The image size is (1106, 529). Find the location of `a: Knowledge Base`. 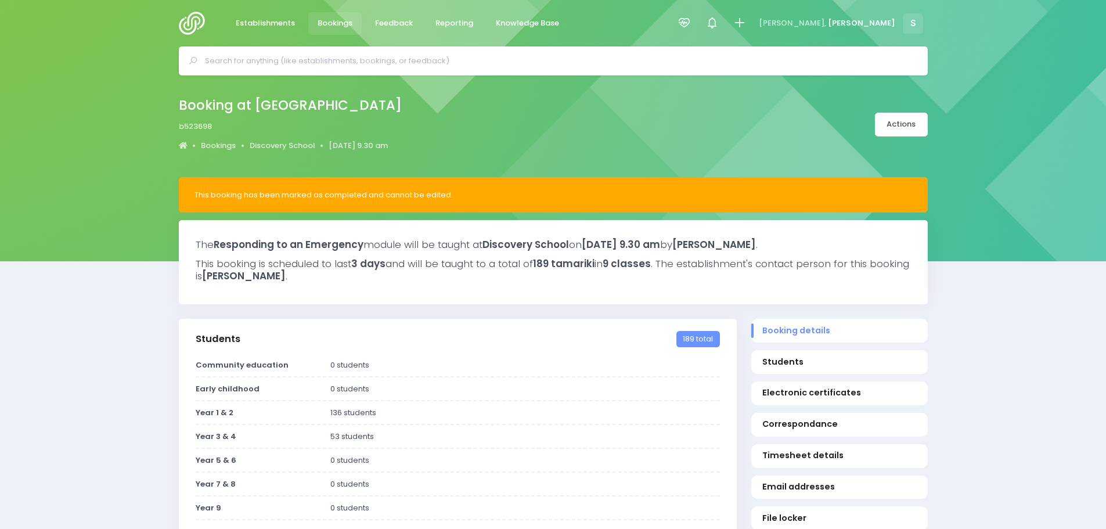

a: Knowledge Base is located at coordinates (528, 23).